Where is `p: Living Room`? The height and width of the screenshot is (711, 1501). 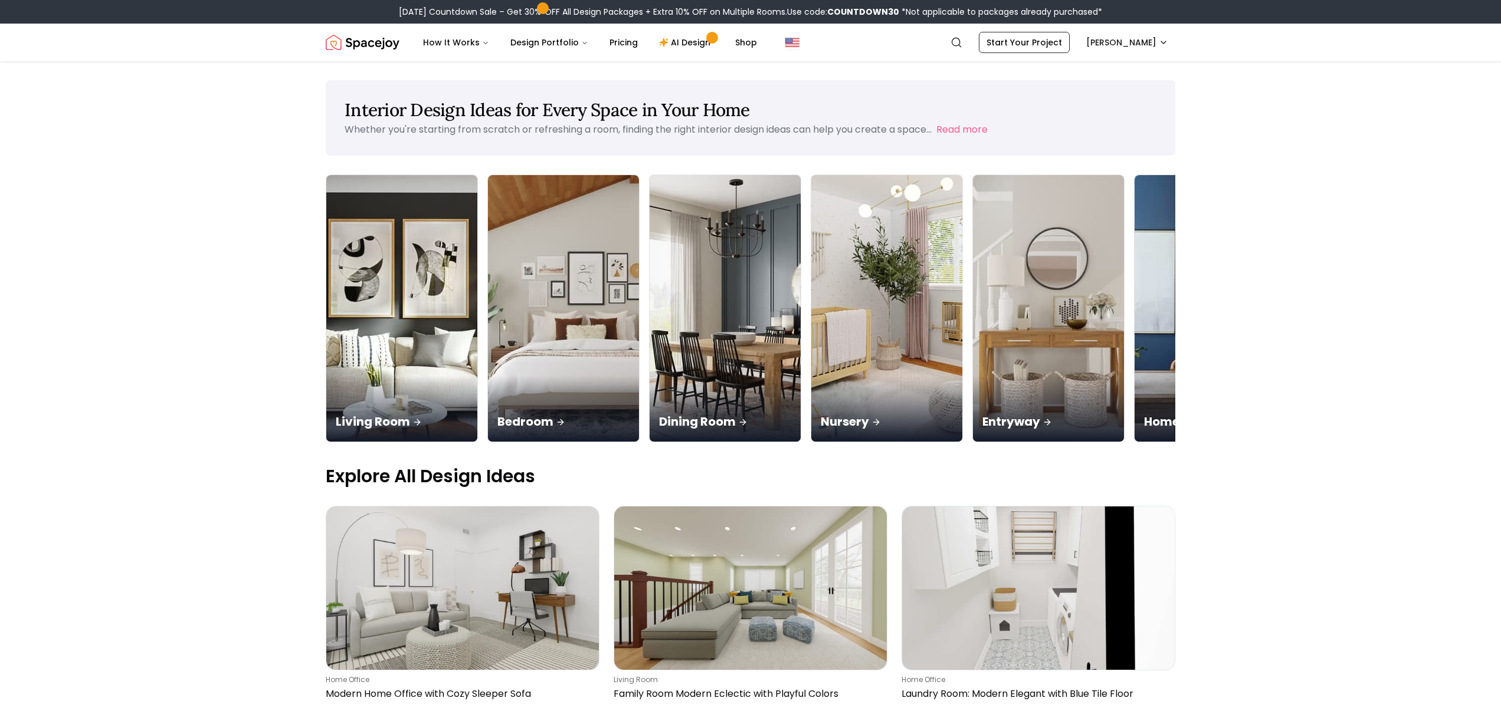
p: Living Room is located at coordinates (402, 422).